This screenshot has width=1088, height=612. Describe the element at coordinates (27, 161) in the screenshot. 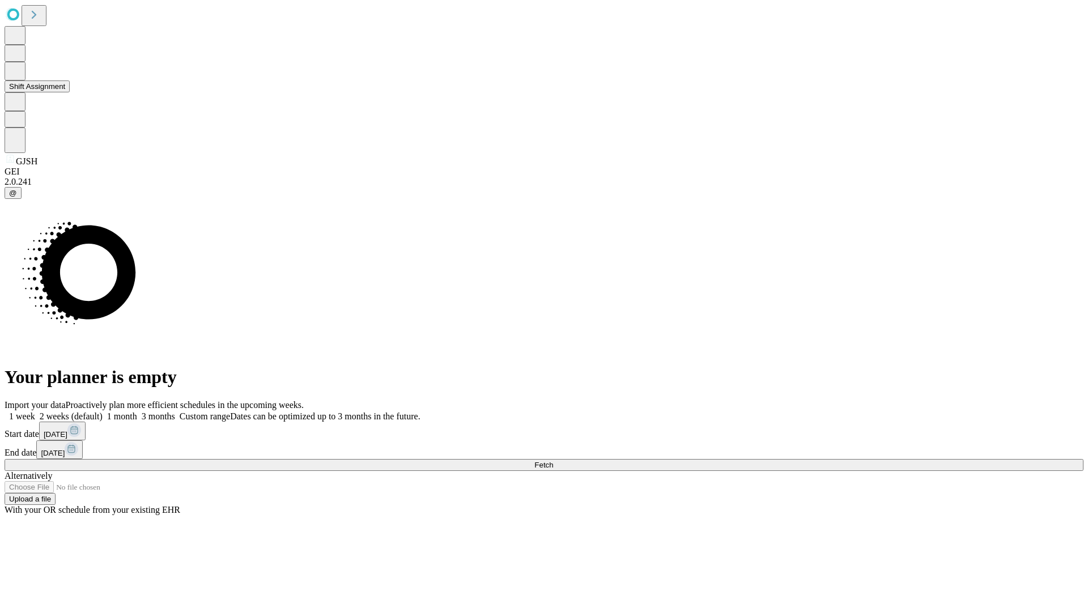

I see `span: GJSH` at that location.